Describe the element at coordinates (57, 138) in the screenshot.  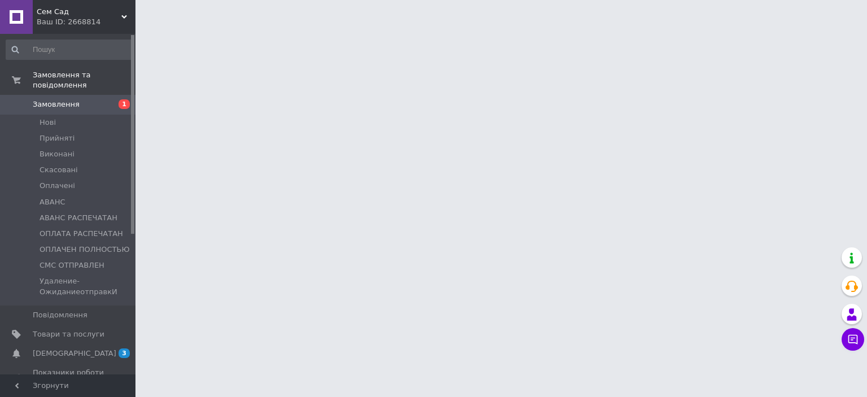
I see `span: Прийняті` at that location.